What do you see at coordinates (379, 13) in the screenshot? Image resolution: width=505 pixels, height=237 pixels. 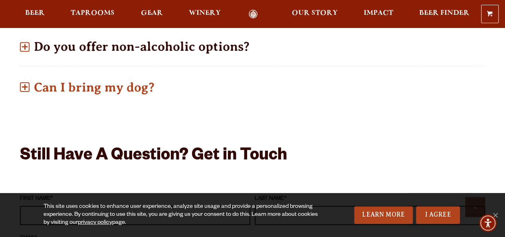 I see `span: Impact` at bounding box center [379, 13].